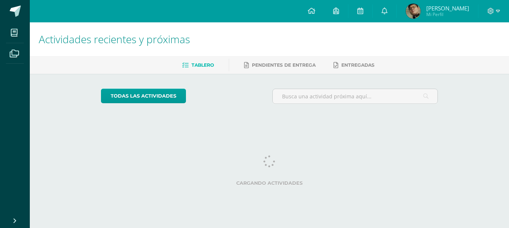  What do you see at coordinates (413, 11) in the screenshot?
I see `img: a0ee197b2caa39667a157ba7b16f801a.png` at bounding box center [413, 11].